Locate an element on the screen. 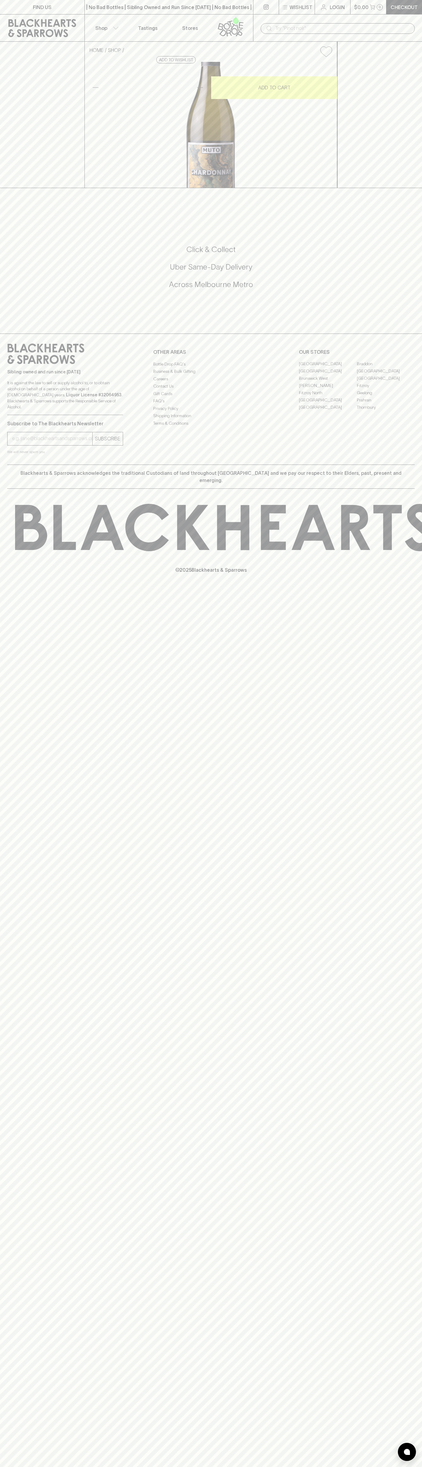 The width and height of the screenshot is (422, 1467). p: Stores is located at coordinates (190, 28).